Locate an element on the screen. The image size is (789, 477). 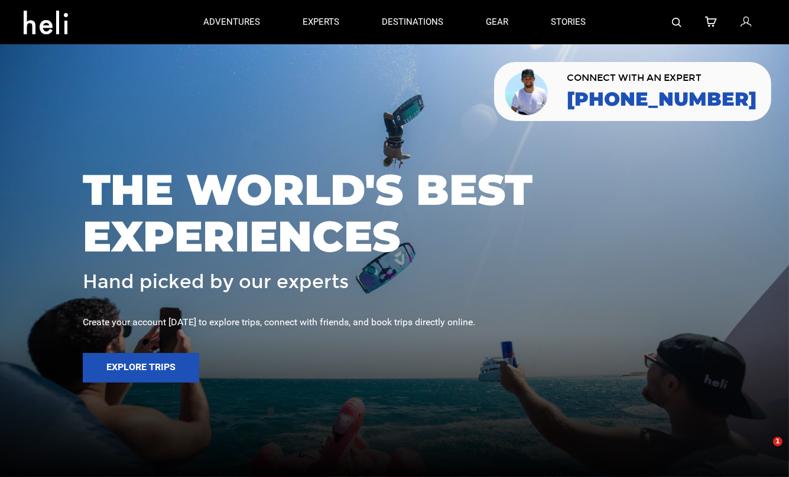
button: Explore Trips is located at coordinates (141, 368).